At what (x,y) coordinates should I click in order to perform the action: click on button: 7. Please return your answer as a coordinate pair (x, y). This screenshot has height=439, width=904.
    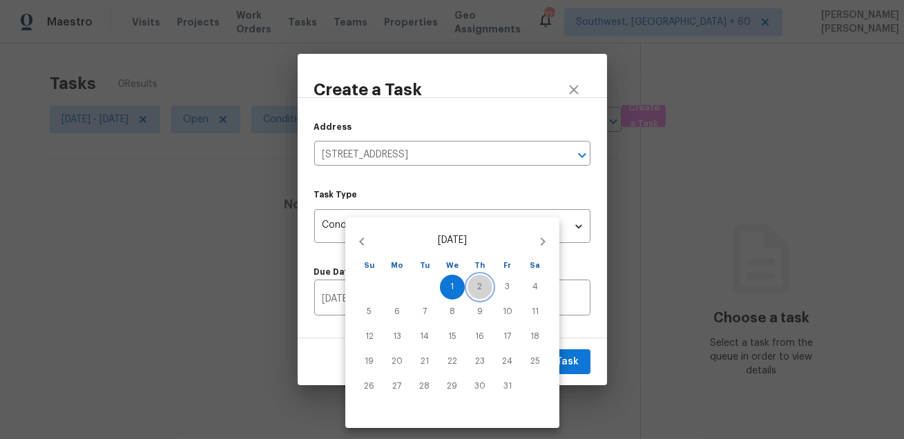
    Looking at the image, I should click on (425, 312).